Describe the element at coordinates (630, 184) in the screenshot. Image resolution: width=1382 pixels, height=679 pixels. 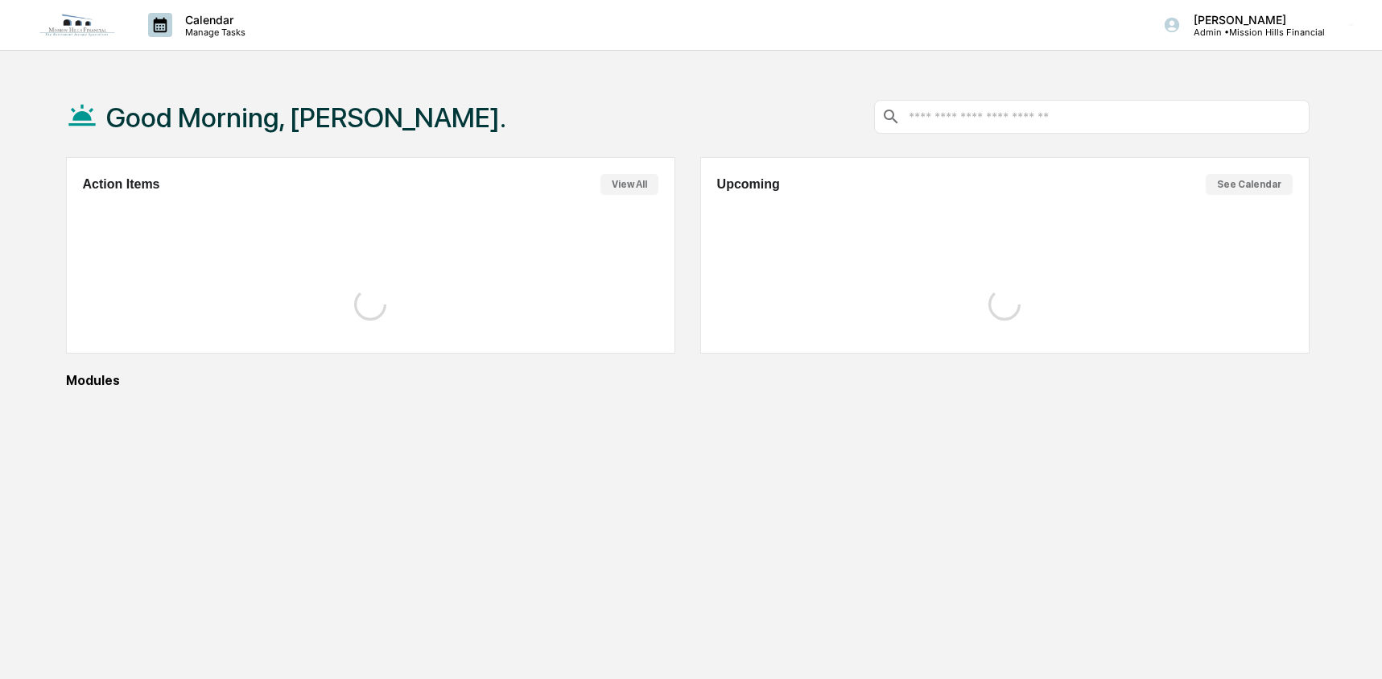
I see `button: View All` at that location.